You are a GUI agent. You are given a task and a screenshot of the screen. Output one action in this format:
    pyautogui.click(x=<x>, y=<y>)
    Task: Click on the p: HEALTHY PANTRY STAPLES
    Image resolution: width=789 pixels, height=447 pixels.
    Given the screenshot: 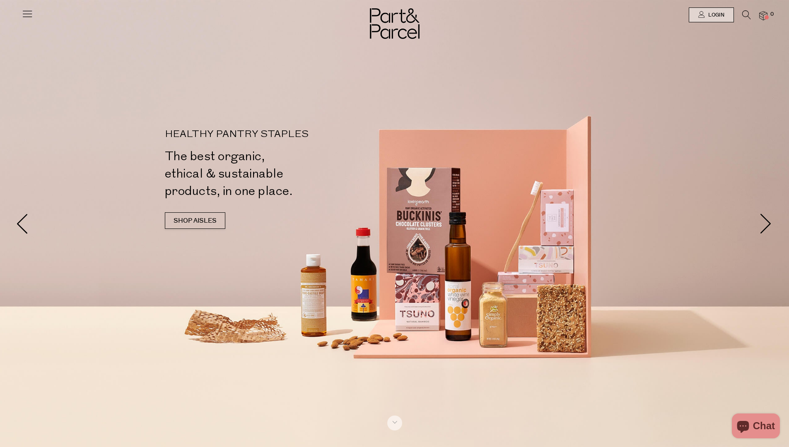 What is the action you would take?
    pyautogui.click(x=281, y=135)
    